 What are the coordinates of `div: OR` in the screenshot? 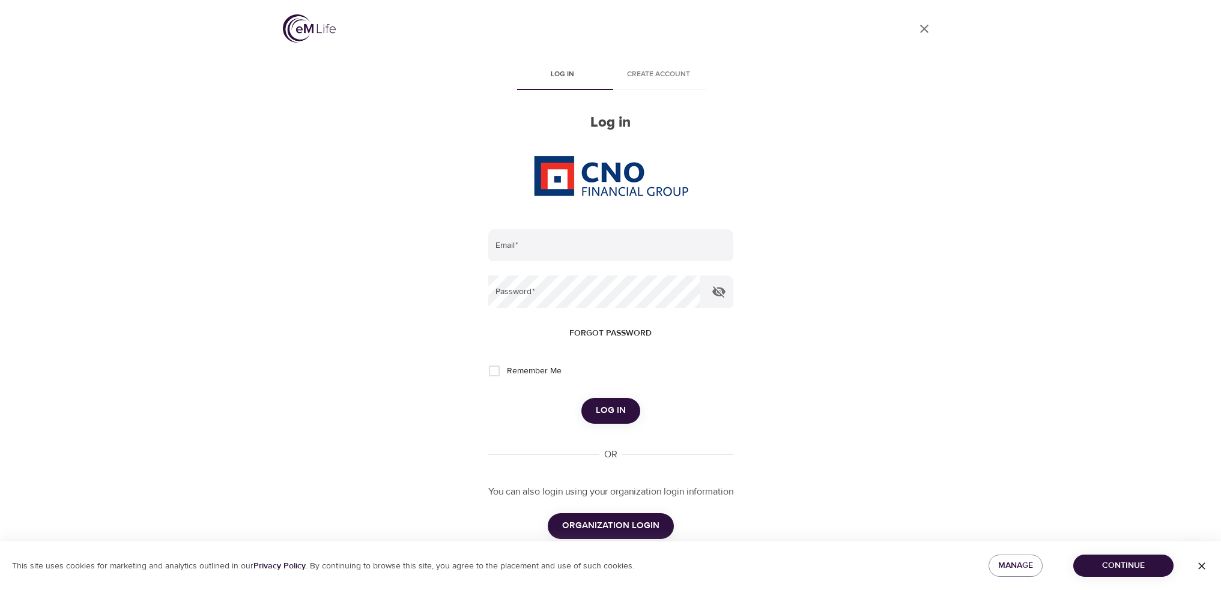 It's located at (611, 455).